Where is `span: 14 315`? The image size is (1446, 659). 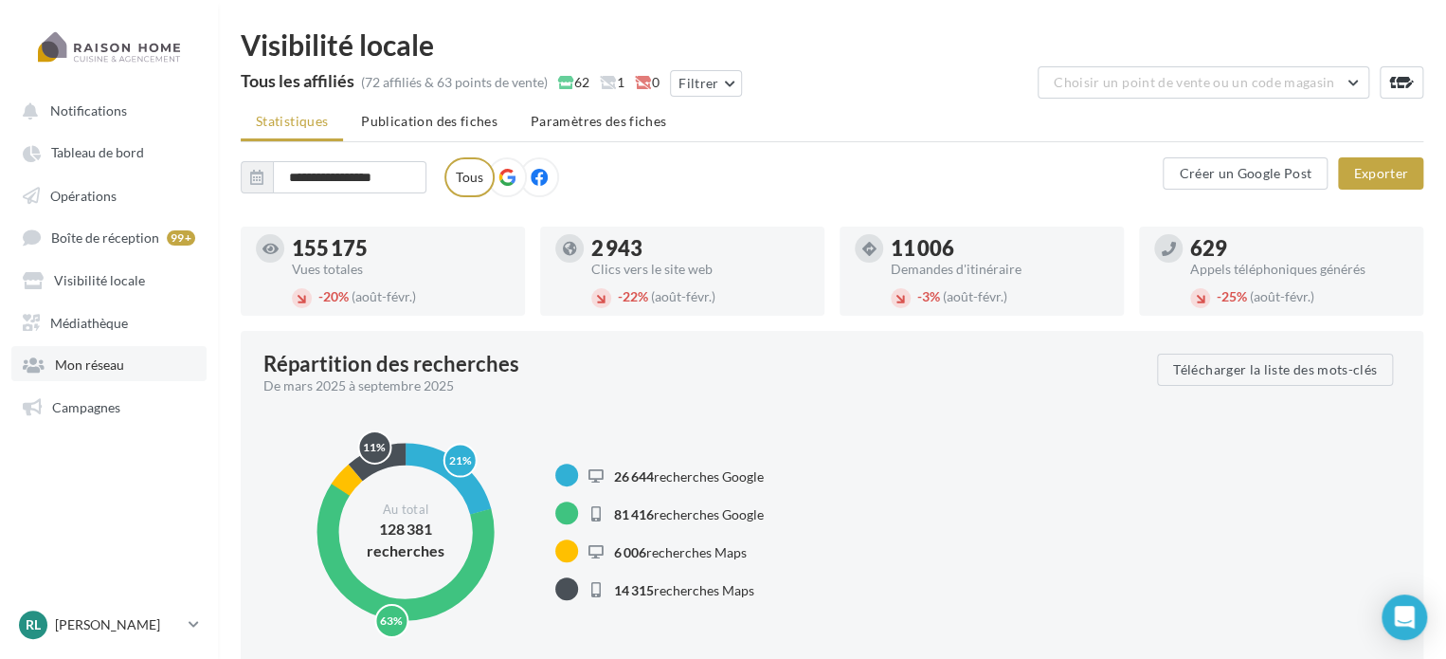 span: 14 315 is located at coordinates (634, 589).